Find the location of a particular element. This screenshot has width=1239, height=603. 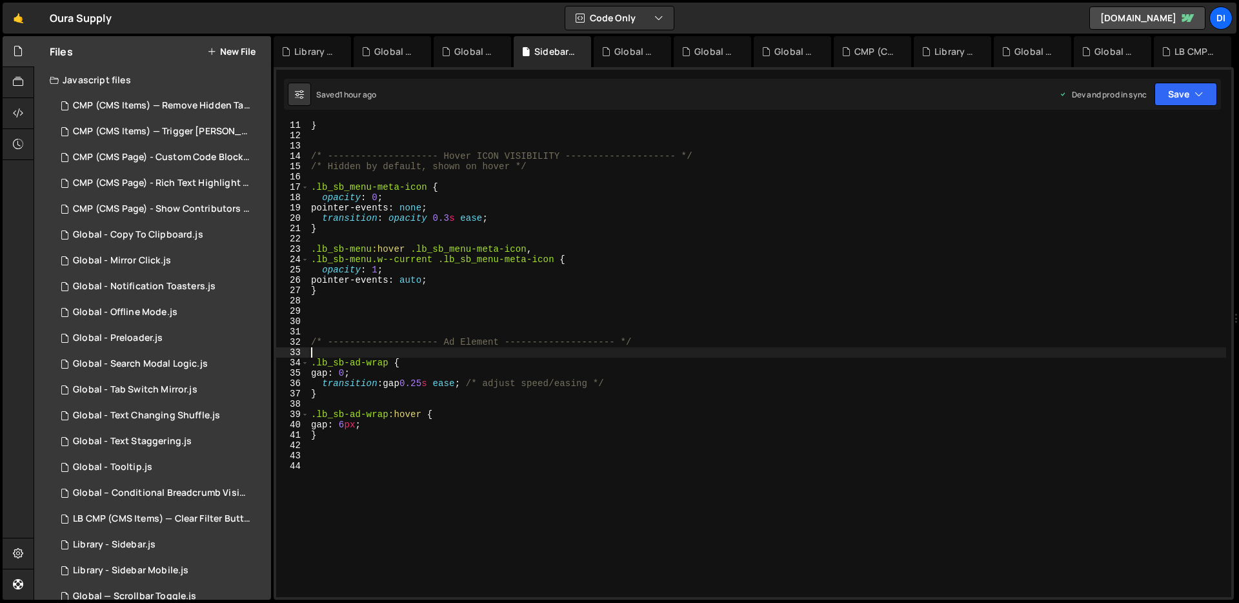

div: 14937/44851.js is located at coordinates (160, 364).